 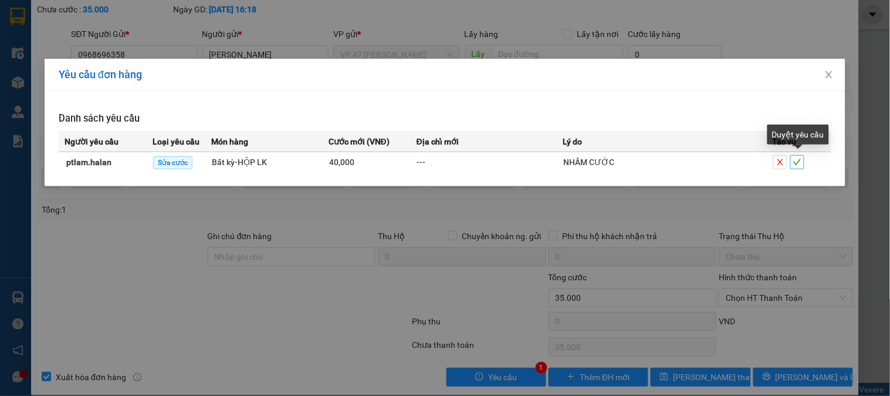 What do you see at coordinates (445, 119) in the screenshot?
I see `h3: Danh sách yêu cầu` at bounding box center [445, 119].